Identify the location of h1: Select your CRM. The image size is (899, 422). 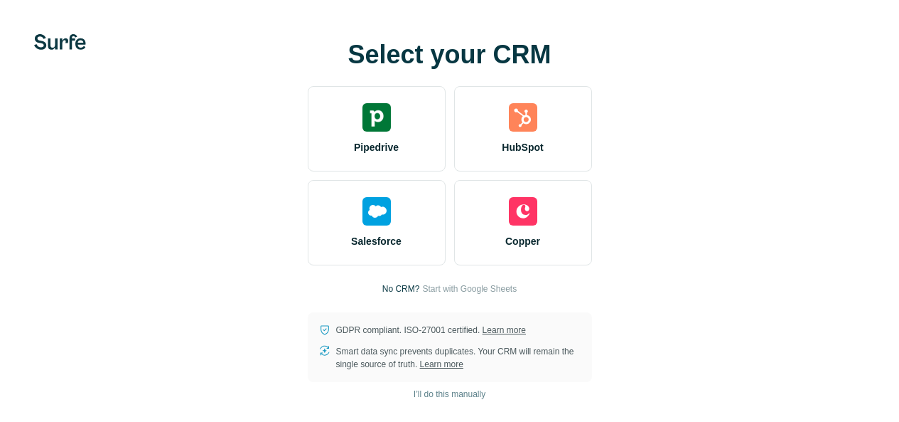
(450, 55).